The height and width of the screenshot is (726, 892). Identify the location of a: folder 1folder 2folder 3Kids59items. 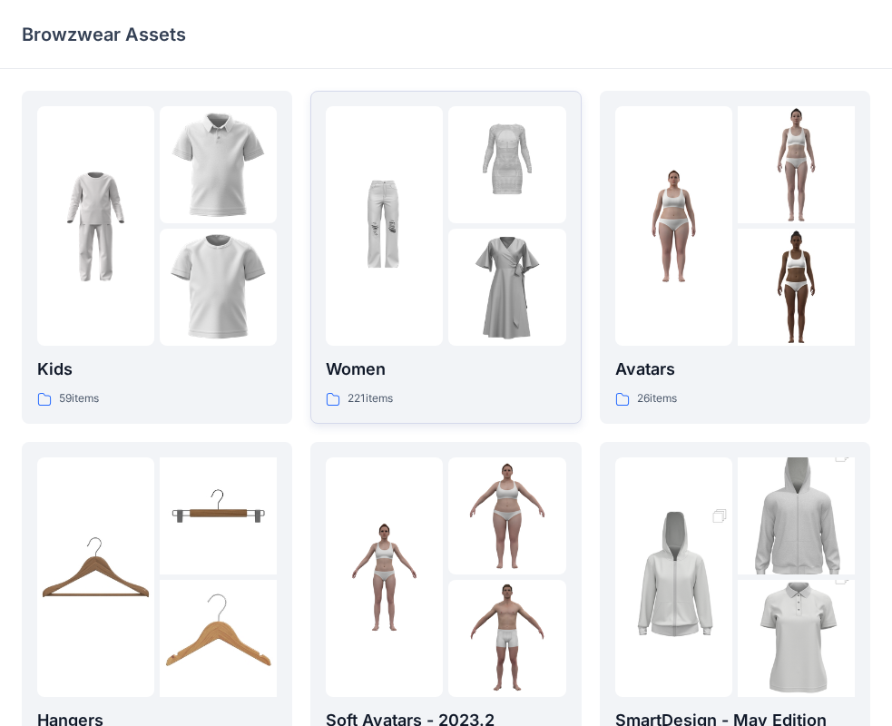
(157, 257).